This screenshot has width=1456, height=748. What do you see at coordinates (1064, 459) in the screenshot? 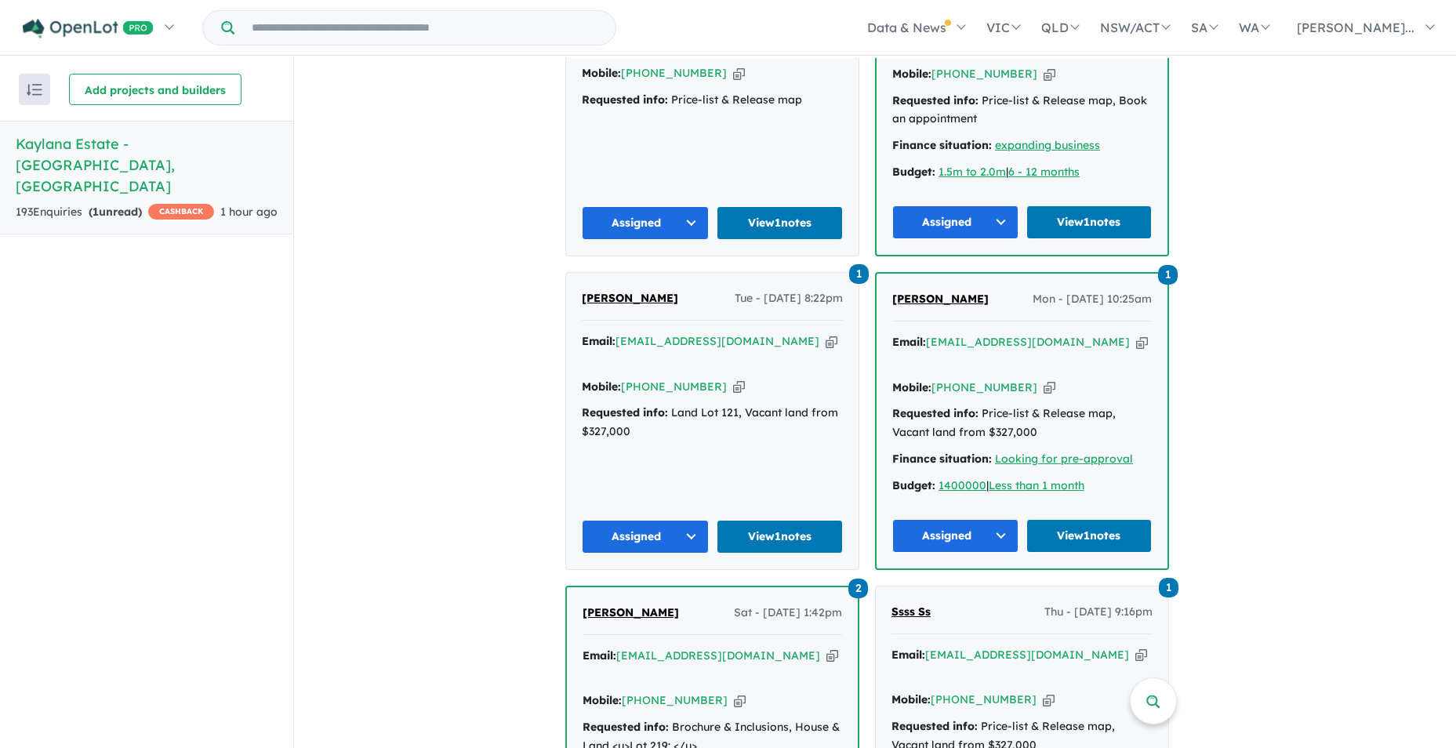
I see `u: Looking for pre-approval` at bounding box center [1064, 459].